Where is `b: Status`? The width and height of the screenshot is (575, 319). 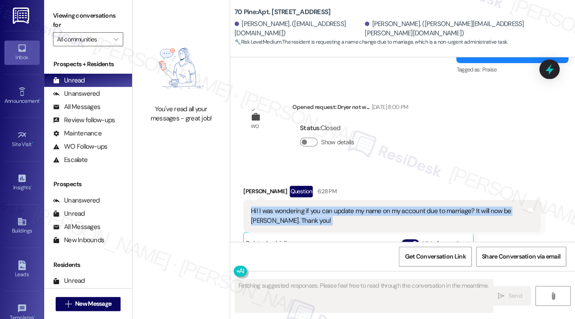 b: Status is located at coordinates (310, 128).